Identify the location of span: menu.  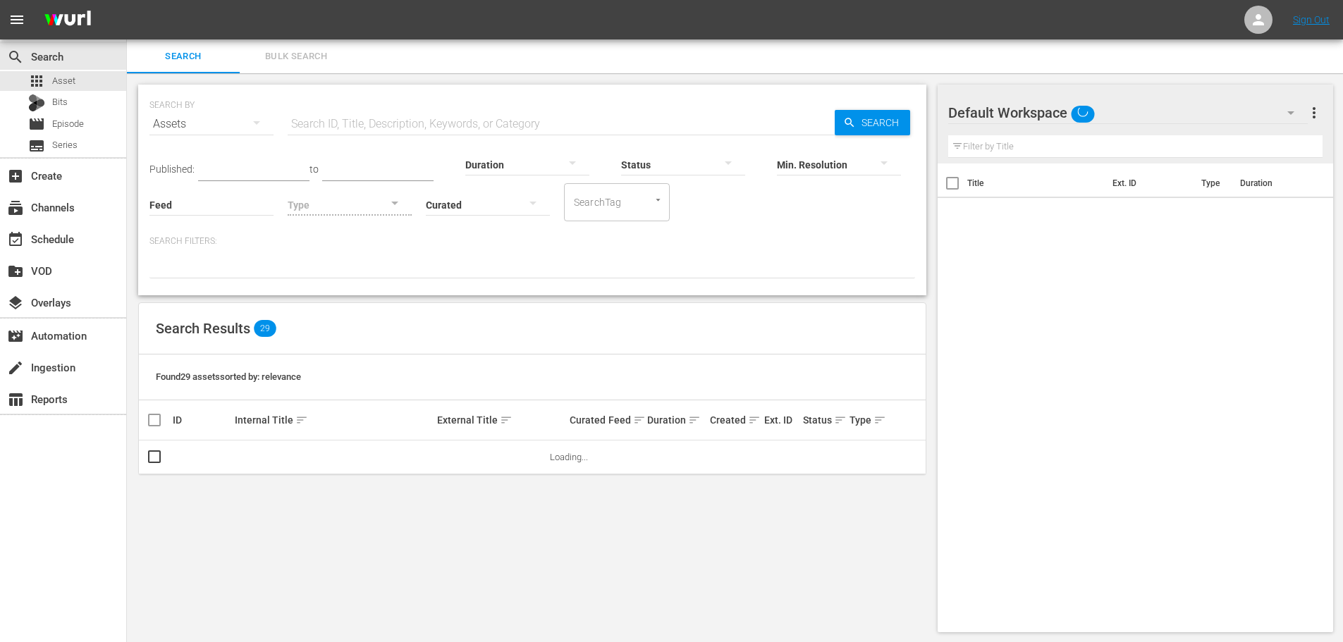
(17, 20).